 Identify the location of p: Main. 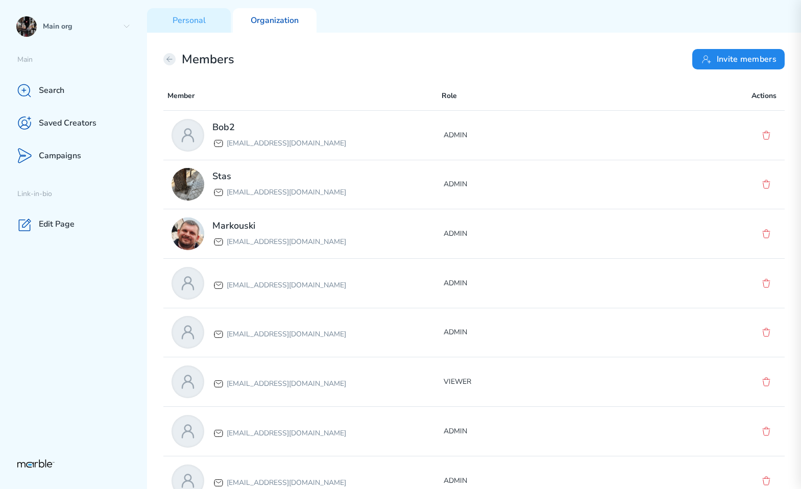
(82, 60).